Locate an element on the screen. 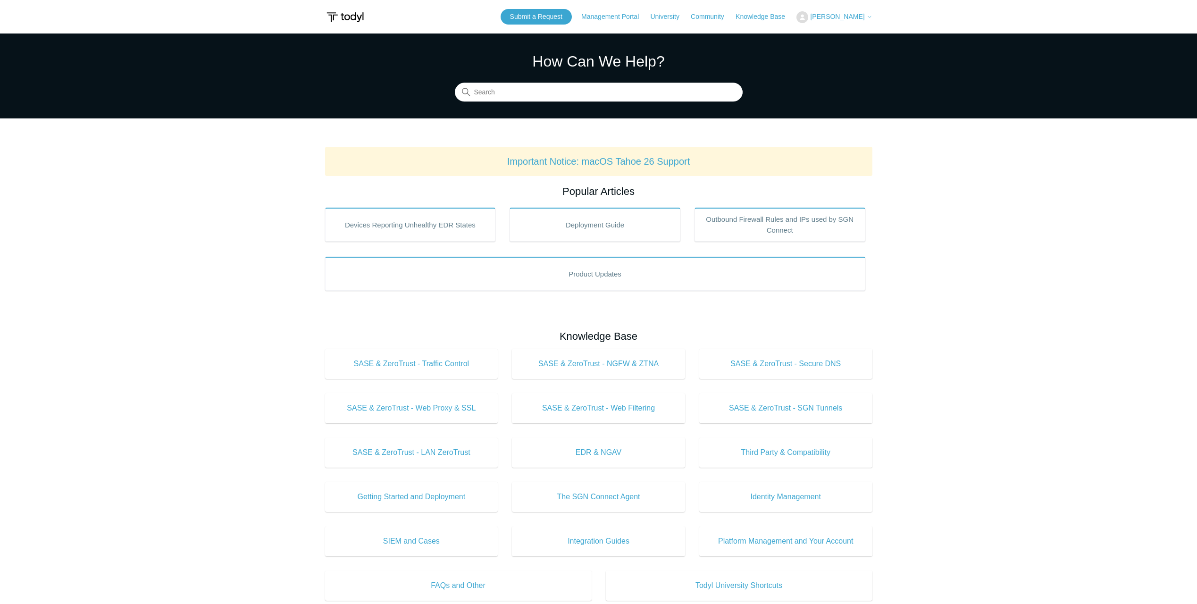  input: Search is located at coordinates (599, 93).